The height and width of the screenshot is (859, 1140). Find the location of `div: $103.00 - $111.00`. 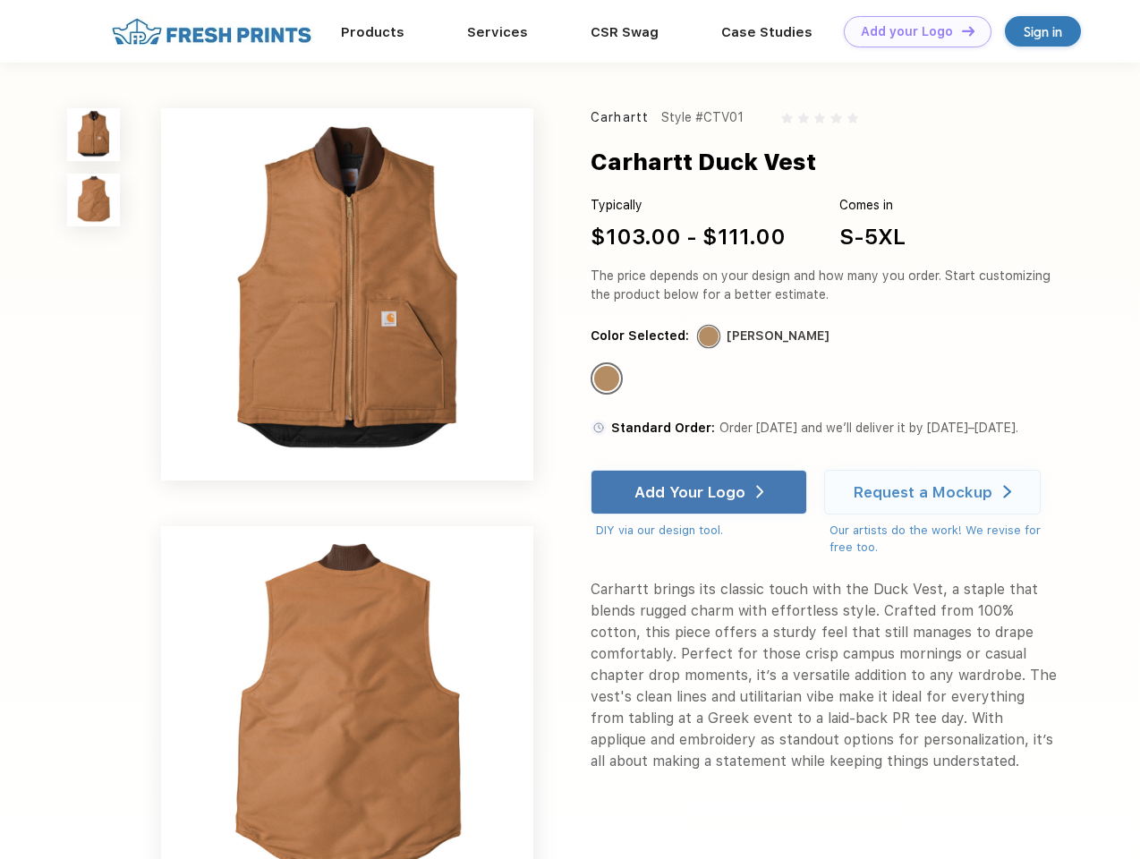

div: $103.00 - $111.00 is located at coordinates (688, 237).